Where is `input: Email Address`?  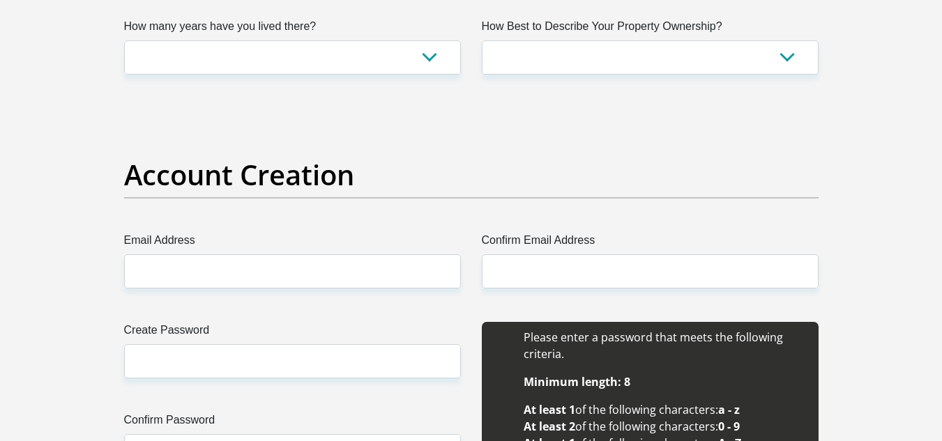 input: Email Address is located at coordinates (292, 271).